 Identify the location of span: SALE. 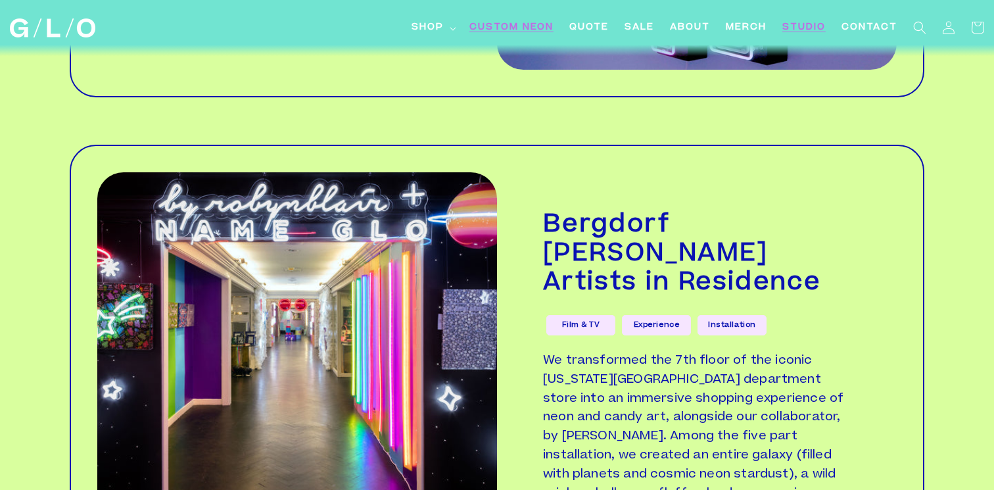
(639, 28).